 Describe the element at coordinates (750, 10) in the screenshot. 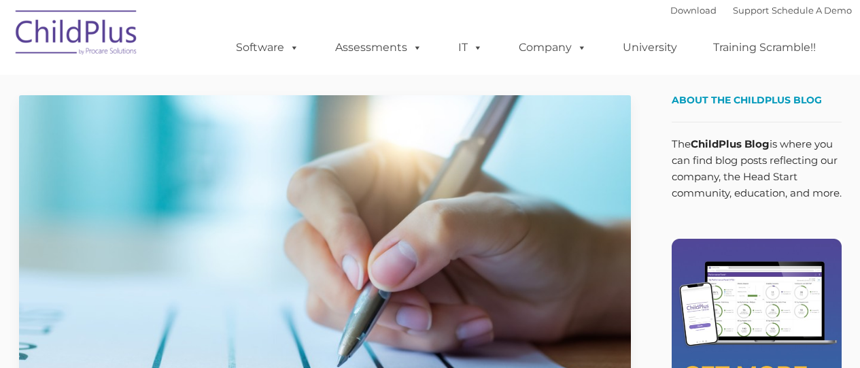

I see `a: Support` at that location.